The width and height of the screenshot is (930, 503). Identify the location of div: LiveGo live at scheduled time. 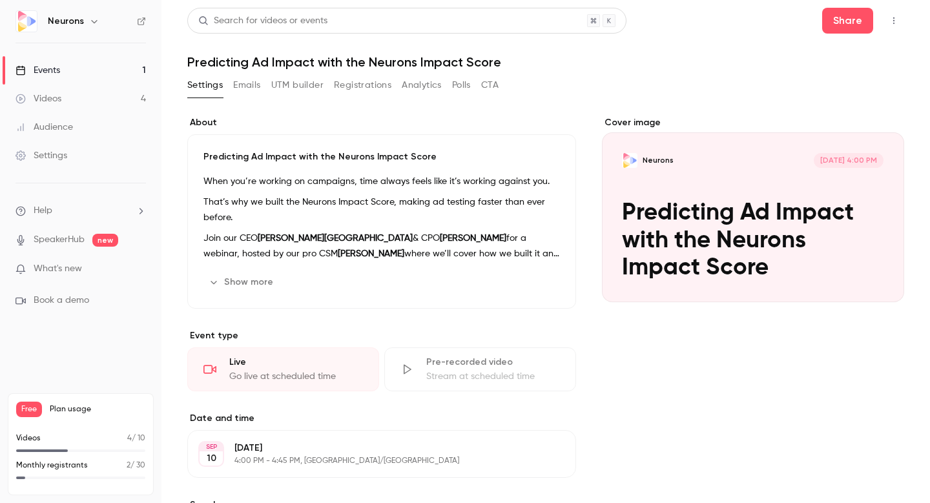
(283, 369).